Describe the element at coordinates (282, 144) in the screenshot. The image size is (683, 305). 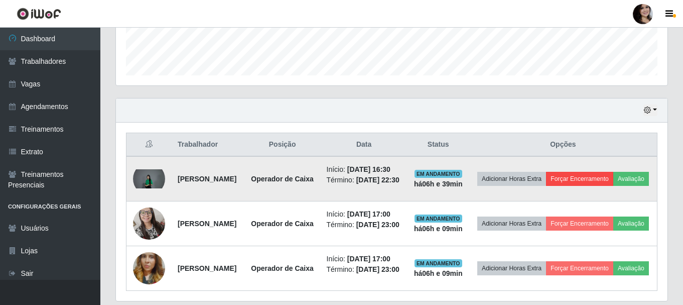
I see `th: Posição` at that location.